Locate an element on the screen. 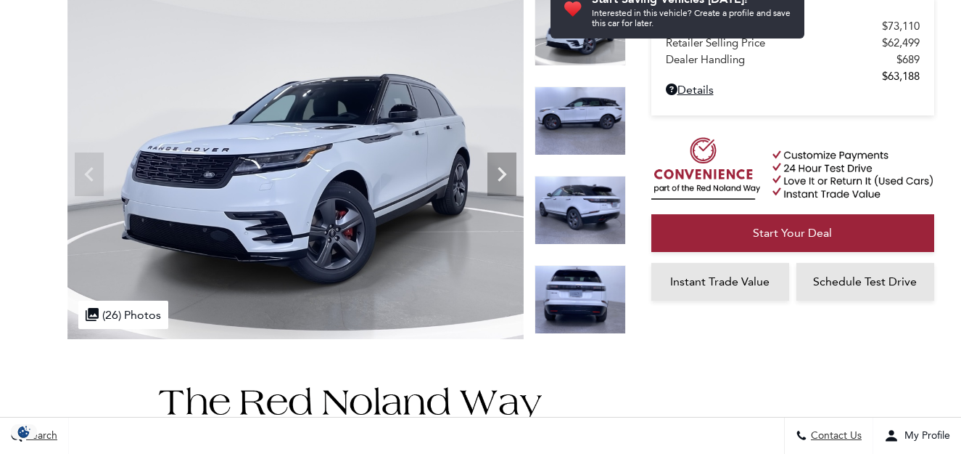 Image resolution: width=961 pixels, height=454 pixels. a: Market Price $73,110 is located at coordinates (793, 26).